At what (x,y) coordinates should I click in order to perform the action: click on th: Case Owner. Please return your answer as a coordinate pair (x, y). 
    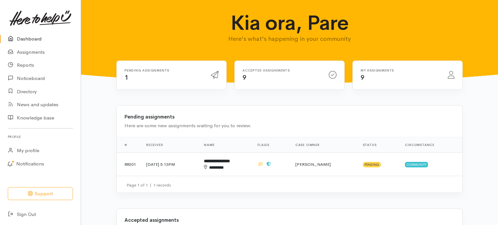
    Looking at the image, I should click on (324, 145).